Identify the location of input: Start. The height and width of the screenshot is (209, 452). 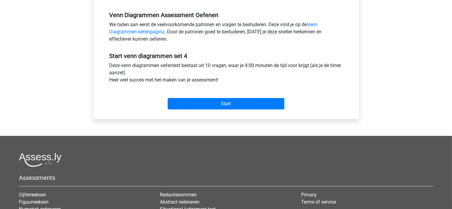
(226, 104).